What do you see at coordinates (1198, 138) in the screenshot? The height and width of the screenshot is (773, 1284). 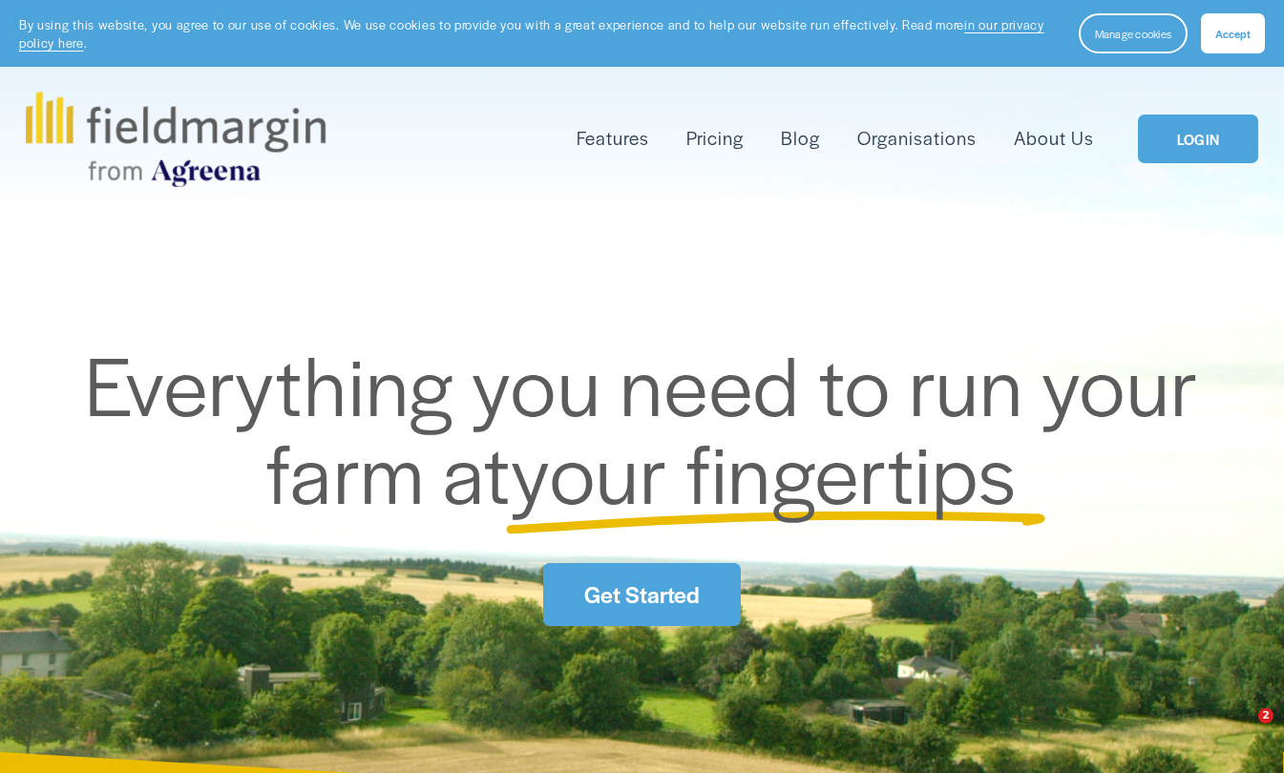 I see `a: LOGIN` at bounding box center [1198, 138].